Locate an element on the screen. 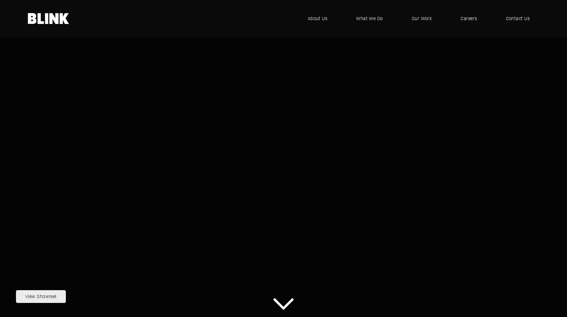 This screenshot has width=567, height=317. span: What We Do is located at coordinates (370, 19).